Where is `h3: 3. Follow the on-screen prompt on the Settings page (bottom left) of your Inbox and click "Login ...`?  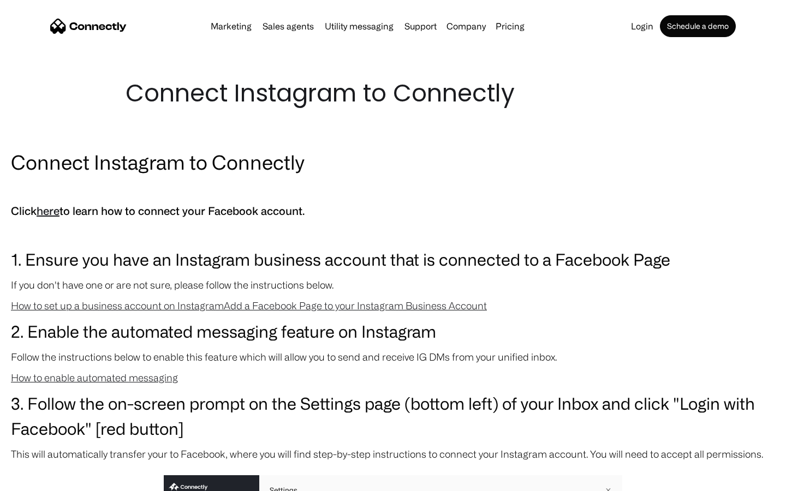 h3: 3. Follow the on-screen prompt on the Settings page (bottom left) of your Inbox and click "Login ... is located at coordinates (393, 416).